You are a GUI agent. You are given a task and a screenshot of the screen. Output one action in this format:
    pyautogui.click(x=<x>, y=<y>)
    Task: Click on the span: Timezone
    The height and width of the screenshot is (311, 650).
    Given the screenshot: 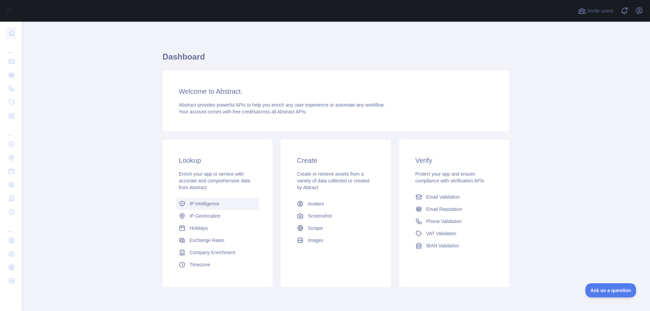 What is the action you would take?
    pyautogui.click(x=200, y=265)
    